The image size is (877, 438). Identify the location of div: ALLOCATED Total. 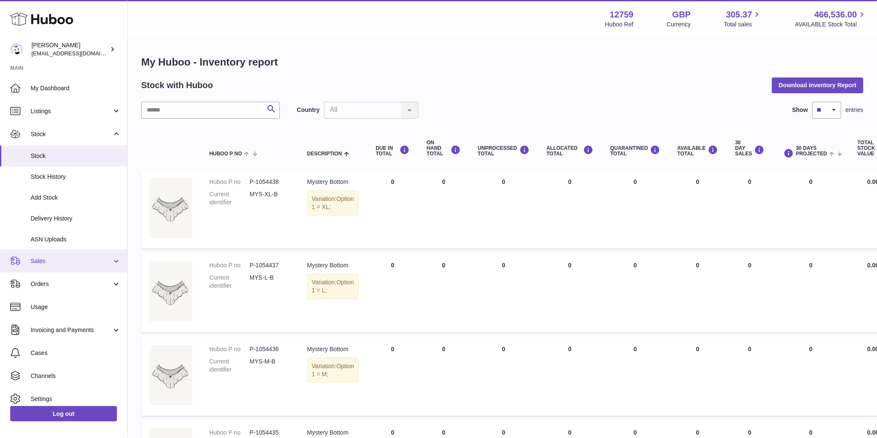
(570, 151).